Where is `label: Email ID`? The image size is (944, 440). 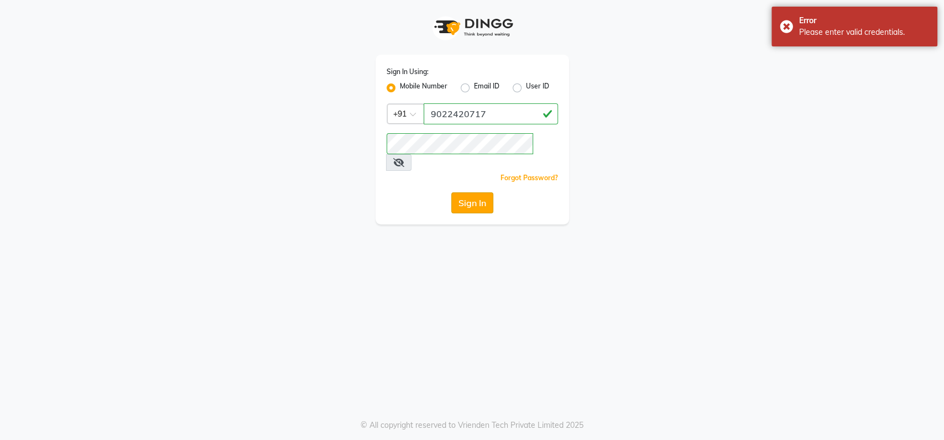 label: Email ID is located at coordinates (487, 88).